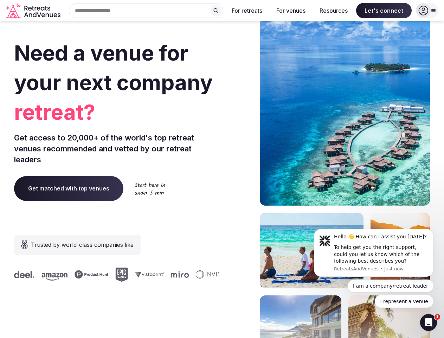  I want to click on span: retreat?, so click(117, 112).